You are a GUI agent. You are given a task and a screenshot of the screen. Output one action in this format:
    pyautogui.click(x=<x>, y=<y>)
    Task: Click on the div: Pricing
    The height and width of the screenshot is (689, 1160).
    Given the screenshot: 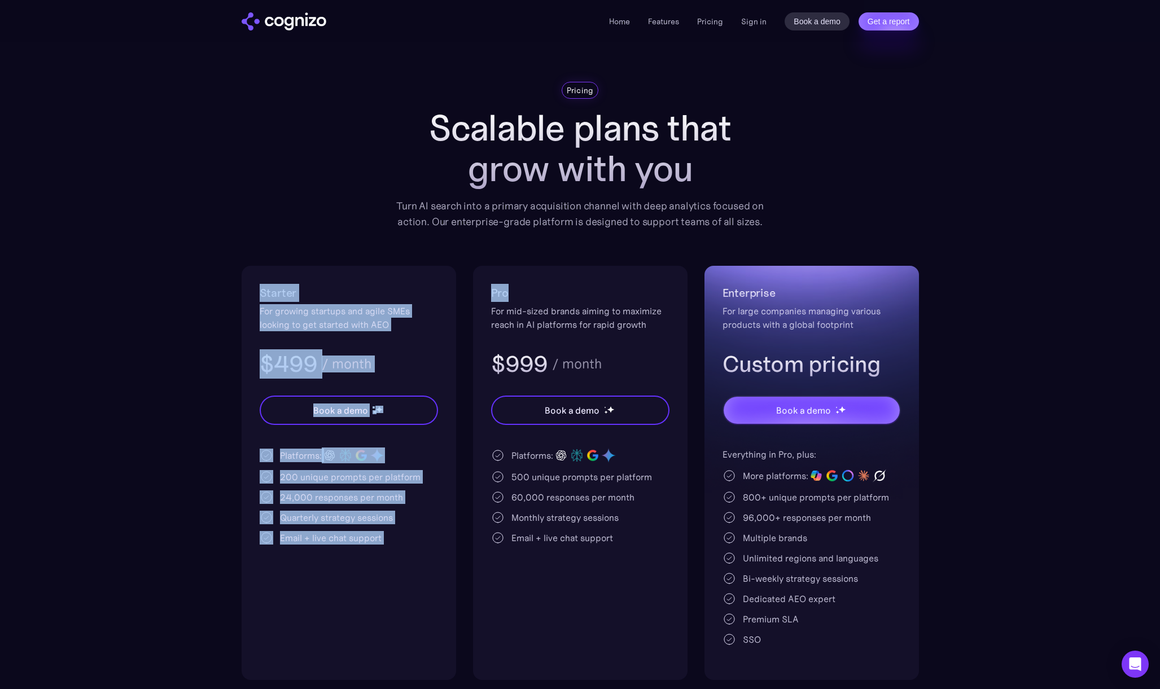 What is the action you would take?
    pyautogui.click(x=580, y=90)
    